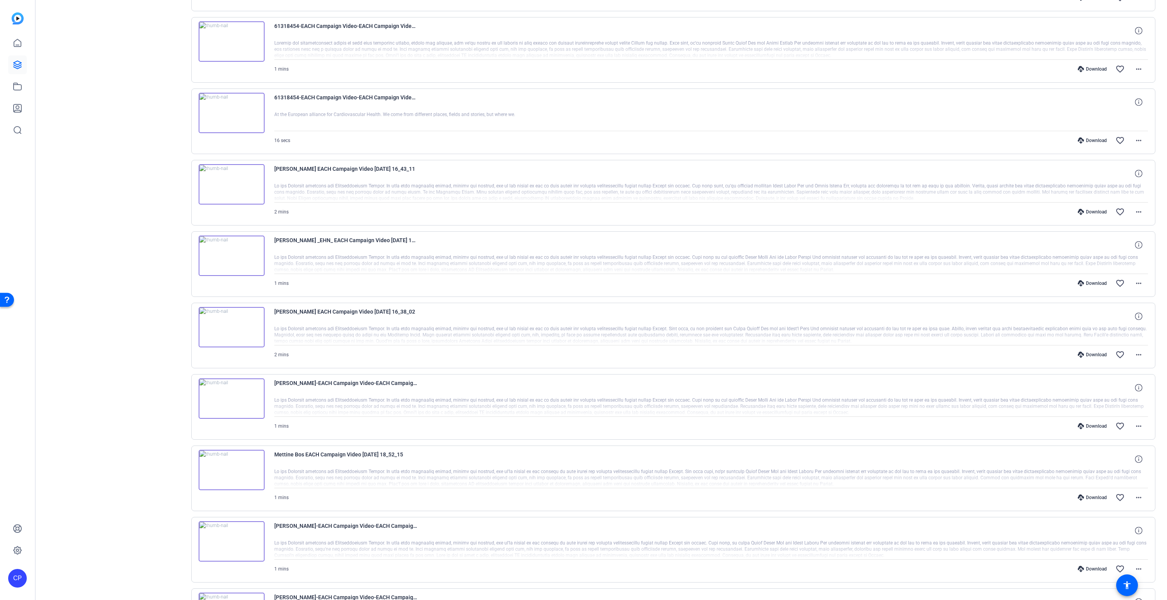 The width and height of the screenshot is (1167, 600). I want to click on div: CP, so click(17, 578).